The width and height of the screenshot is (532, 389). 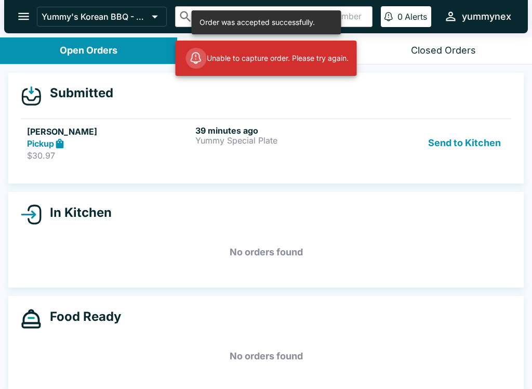 What do you see at coordinates (443, 50) in the screenshot?
I see `div: Closed Orders` at bounding box center [443, 50].